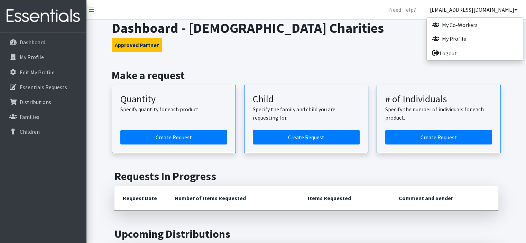  I want to click on h2: Upcoming Distributions, so click(306, 234).